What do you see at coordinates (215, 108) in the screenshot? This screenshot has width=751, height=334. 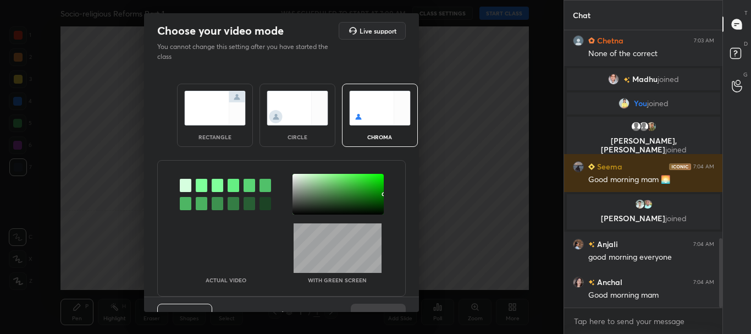 I see `img: normalScreenIcon.ae25ed63.svg` at bounding box center [215, 108].